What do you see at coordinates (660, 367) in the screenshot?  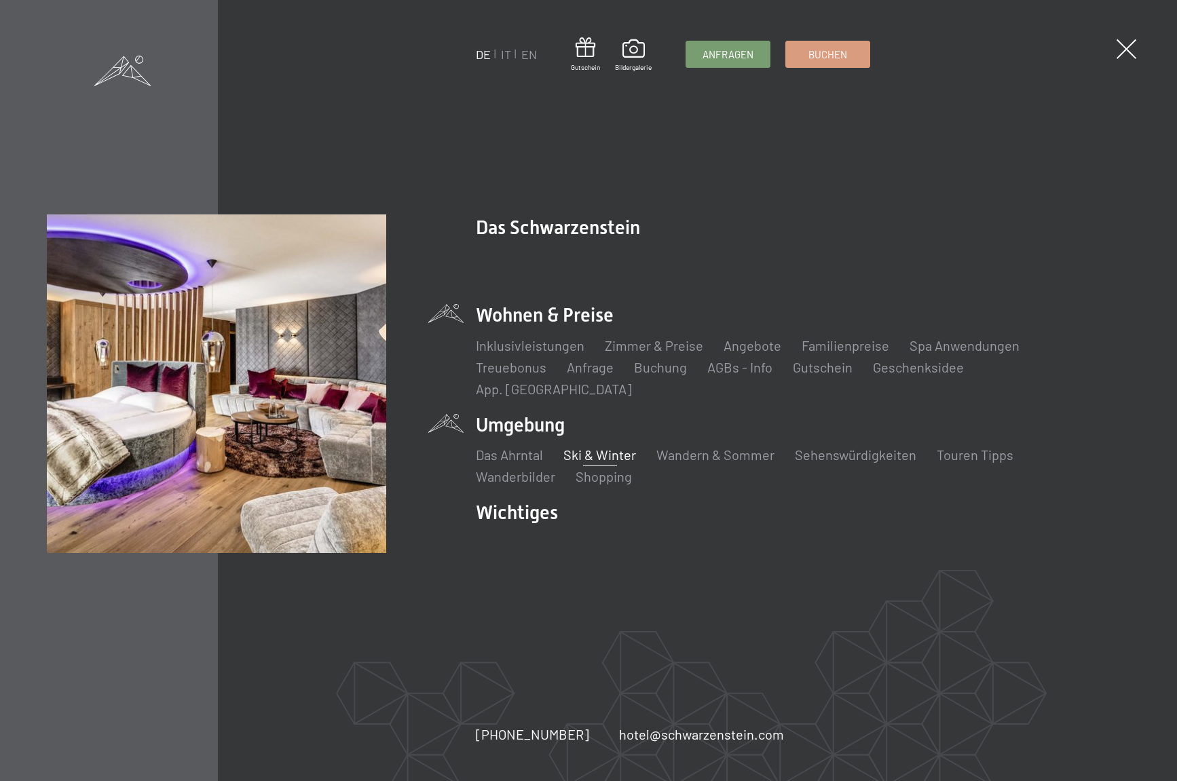 I see `a: Buchung` at bounding box center [660, 367].